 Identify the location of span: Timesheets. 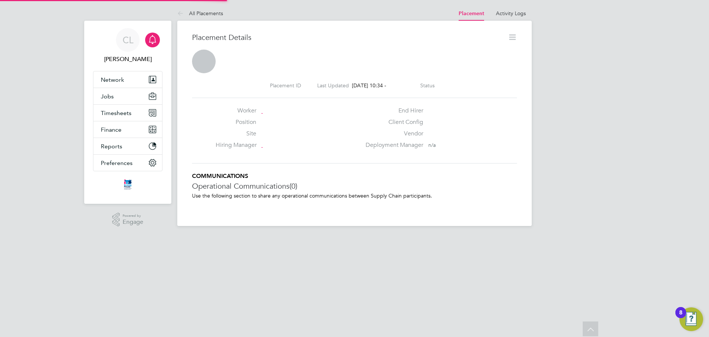
(116, 113).